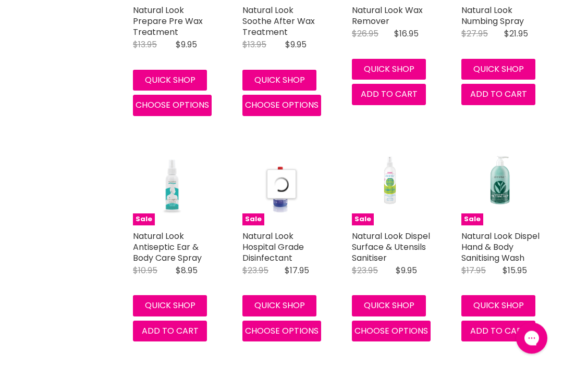  What do you see at coordinates (167, 247) in the screenshot?
I see `a: Natural Look Antiseptic Ear & Body Care Spray` at bounding box center [167, 247].